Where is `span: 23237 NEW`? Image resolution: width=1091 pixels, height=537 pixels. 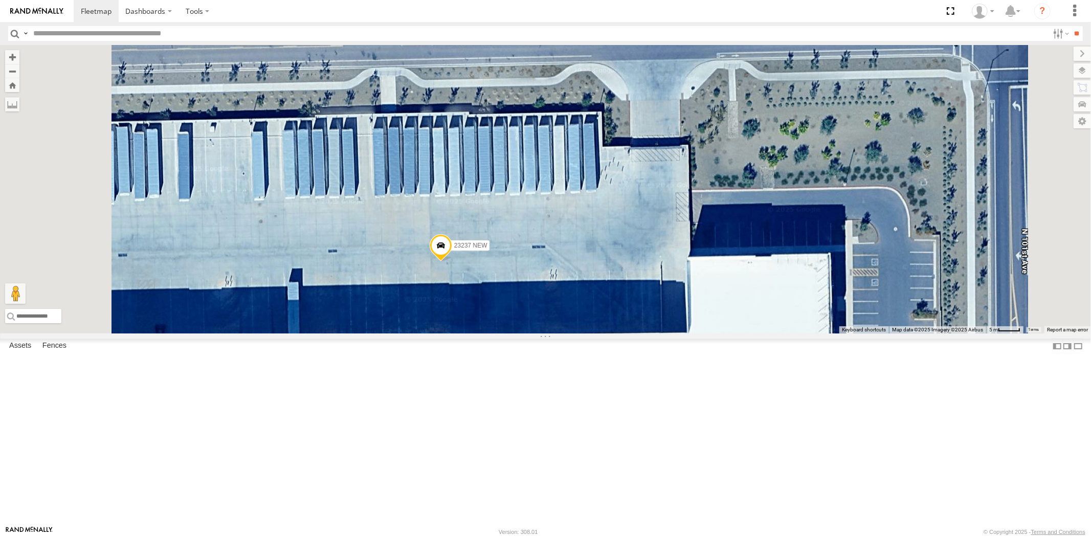
span: 23237 NEW is located at coordinates (470, 246).